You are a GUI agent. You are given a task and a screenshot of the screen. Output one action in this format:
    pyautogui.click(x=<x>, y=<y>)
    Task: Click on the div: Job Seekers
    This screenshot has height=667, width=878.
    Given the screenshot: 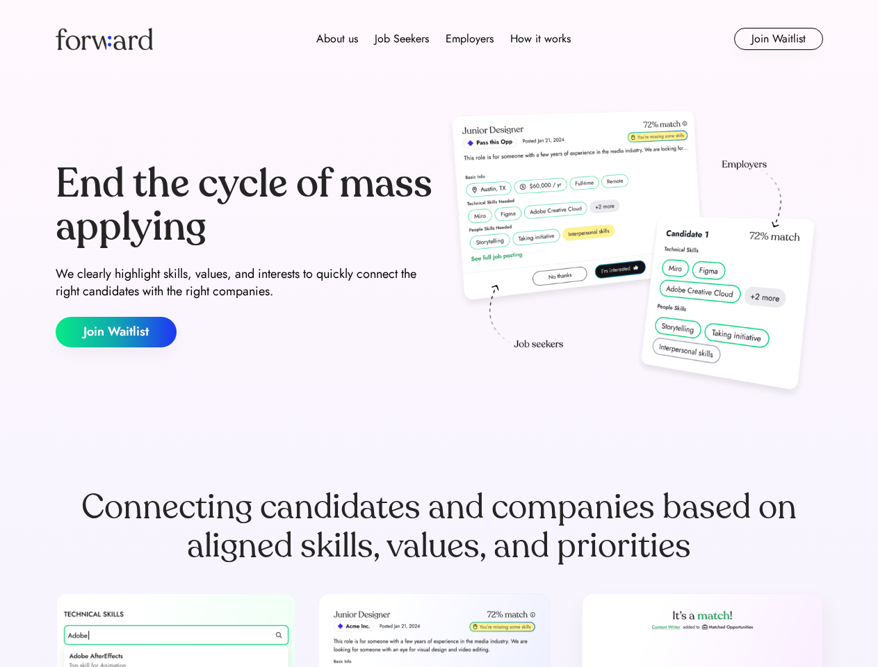 What is the action you would take?
    pyautogui.click(x=402, y=39)
    